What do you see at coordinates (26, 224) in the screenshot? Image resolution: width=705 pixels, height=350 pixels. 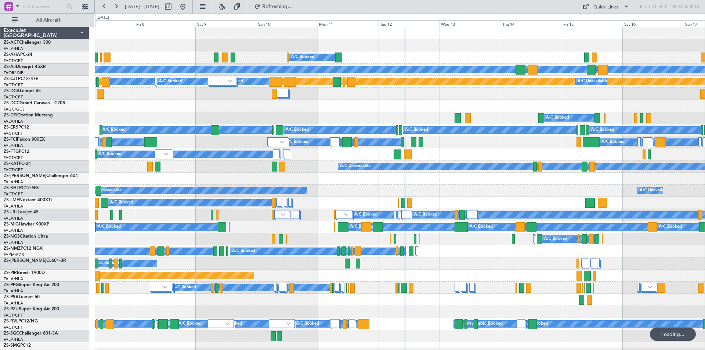 I see `a: ZS-MIGHawker 900XP` at bounding box center [26, 224].